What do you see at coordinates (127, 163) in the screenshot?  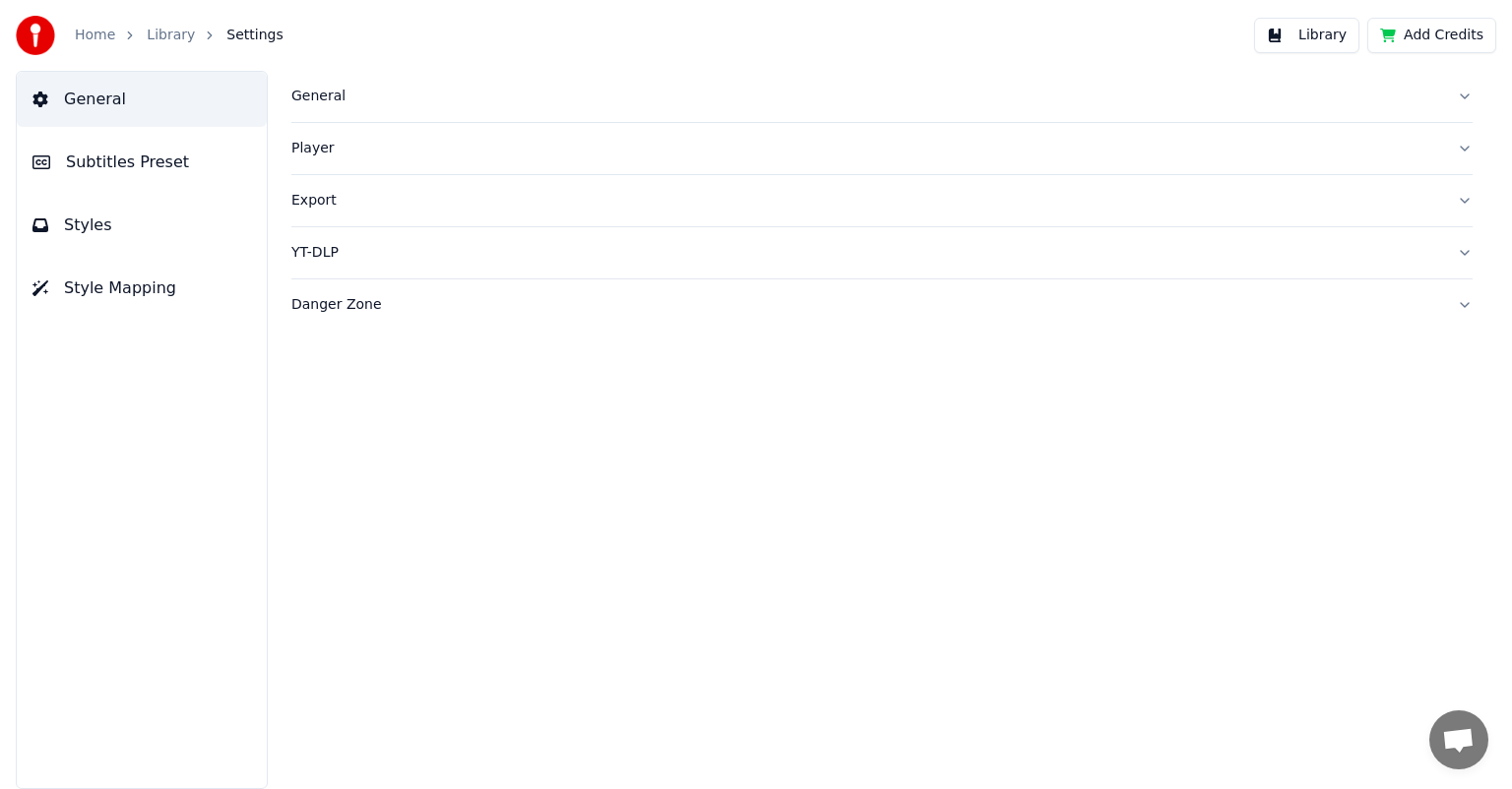 I see `span: Subtitles Preset` at bounding box center [127, 163].